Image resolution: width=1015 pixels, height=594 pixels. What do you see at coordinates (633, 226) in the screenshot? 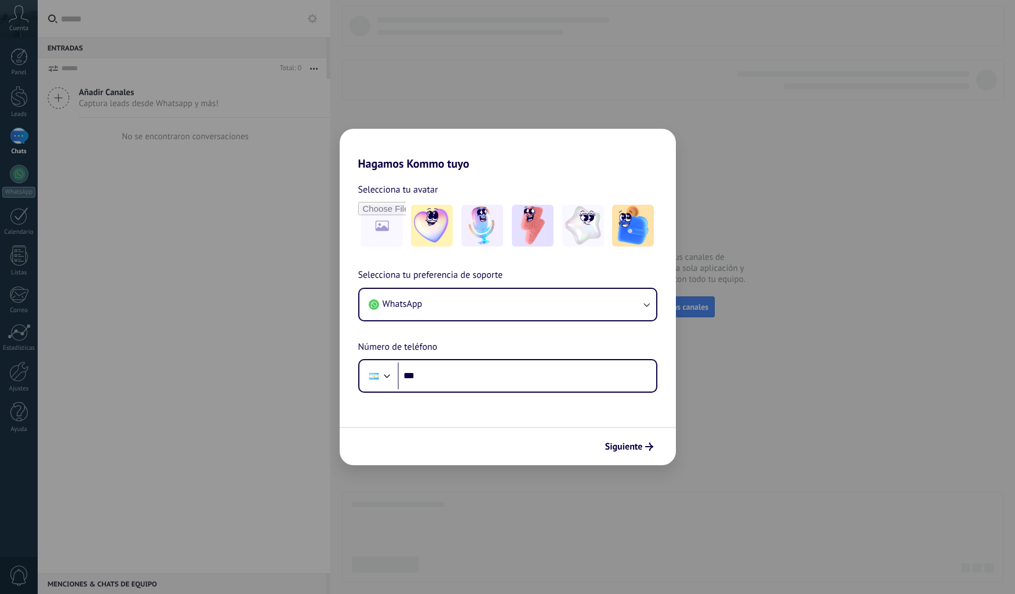
I see `img: -5.jpeg` at bounding box center [633, 226].